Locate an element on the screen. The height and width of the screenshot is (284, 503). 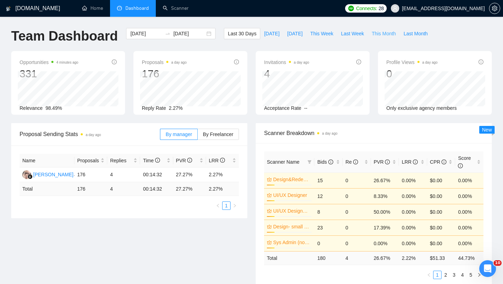
a: Design&Redesign is located at coordinates (292, 179).